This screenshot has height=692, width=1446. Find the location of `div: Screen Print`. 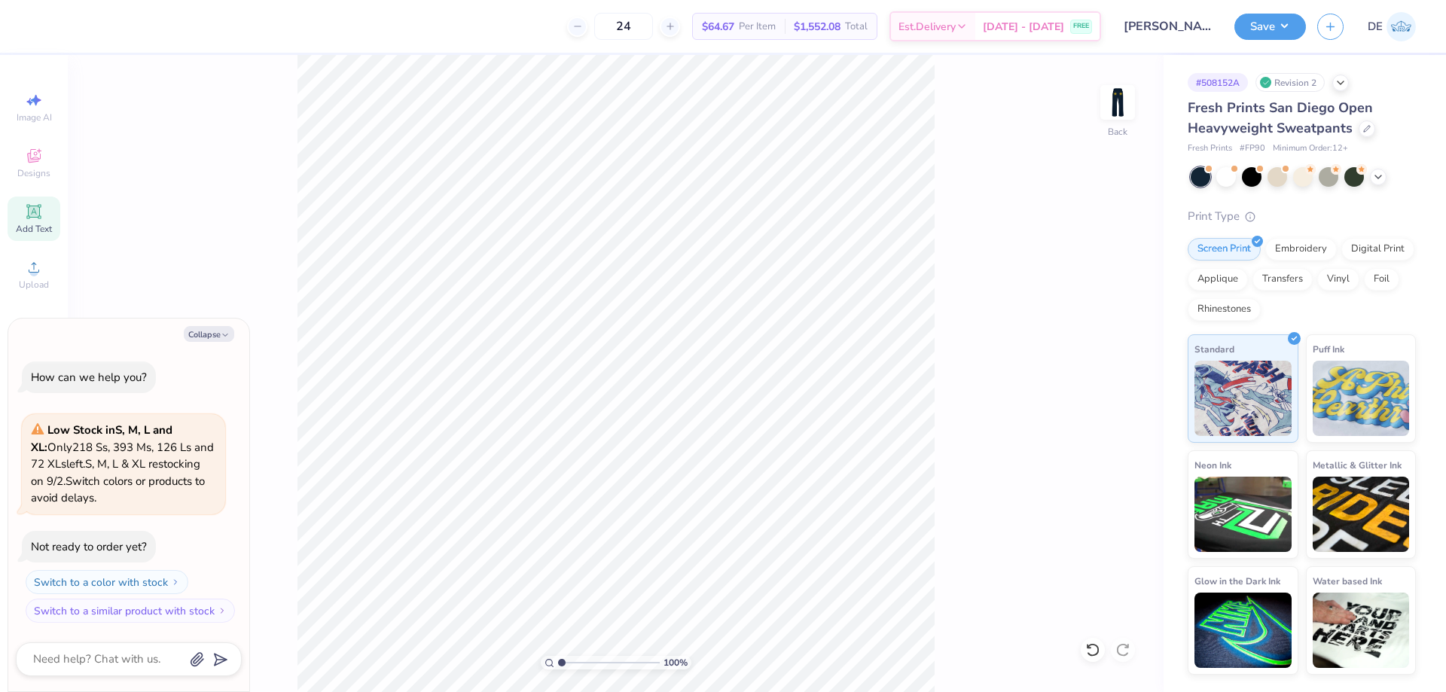

div: Screen Print is located at coordinates (1224, 249).